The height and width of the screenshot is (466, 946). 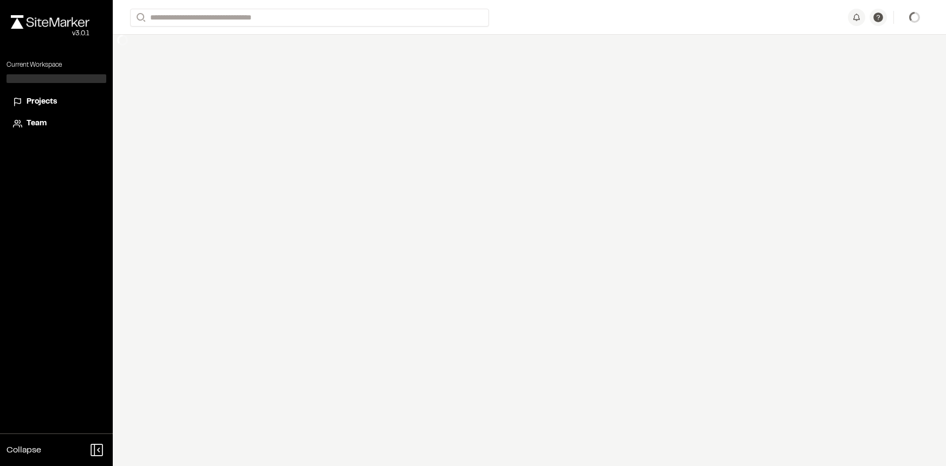 I want to click on span: Projects, so click(x=42, y=102).